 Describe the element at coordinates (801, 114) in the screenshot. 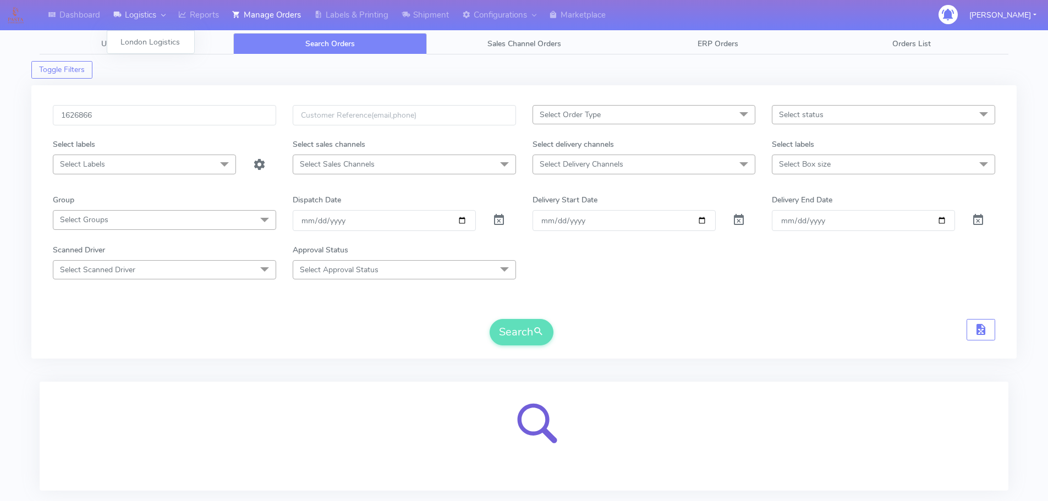

I see `span: Select status` at that location.